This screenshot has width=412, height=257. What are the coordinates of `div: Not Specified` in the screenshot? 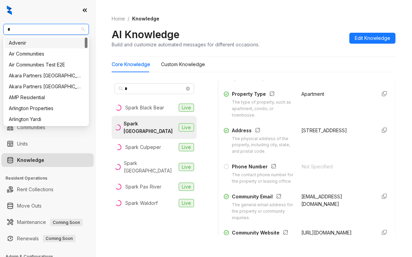 It's located at (336, 166).